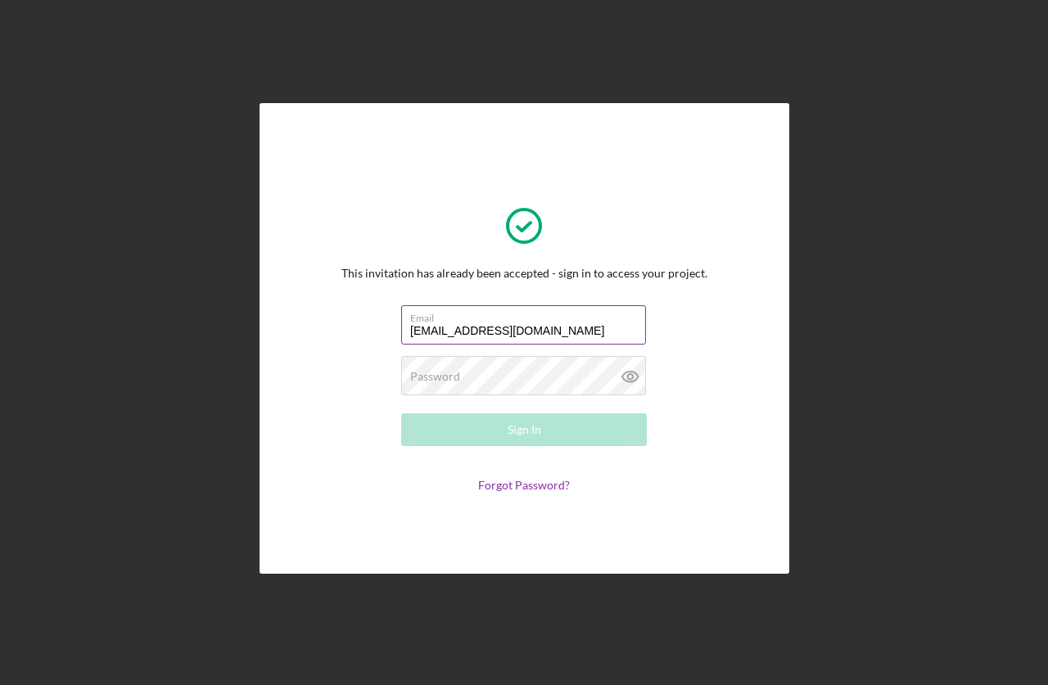 This screenshot has width=1048, height=685. Describe the element at coordinates (524, 485) in the screenshot. I see `a: Forgot Password?` at that location.